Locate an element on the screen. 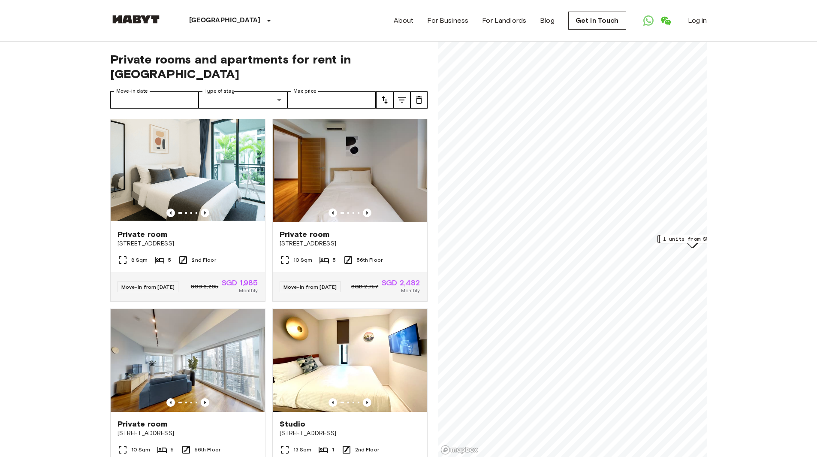  a: Marketing picture of unit SG-01-072-003-03Previous imagePrevious imagePrivate room[STREET_ADDRESS... is located at coordinates (350, 210).